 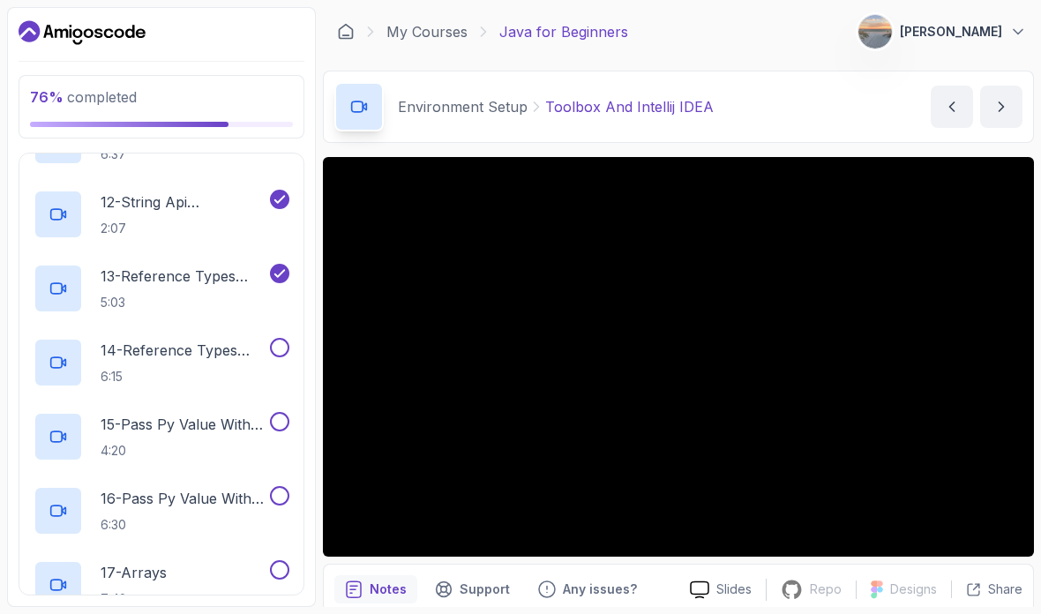 What do you see at coordinates (876, 32) in the screenshot?
I see `img: user profile image` at bounding box center [876, 32].